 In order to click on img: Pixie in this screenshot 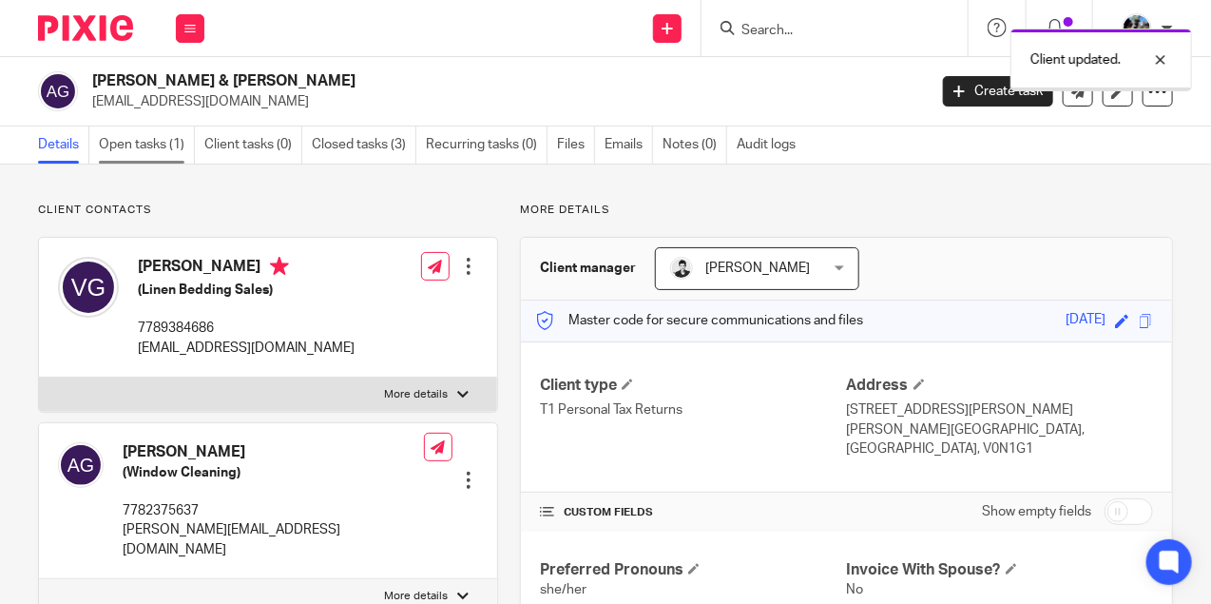, I will do `click(86, 28)`.